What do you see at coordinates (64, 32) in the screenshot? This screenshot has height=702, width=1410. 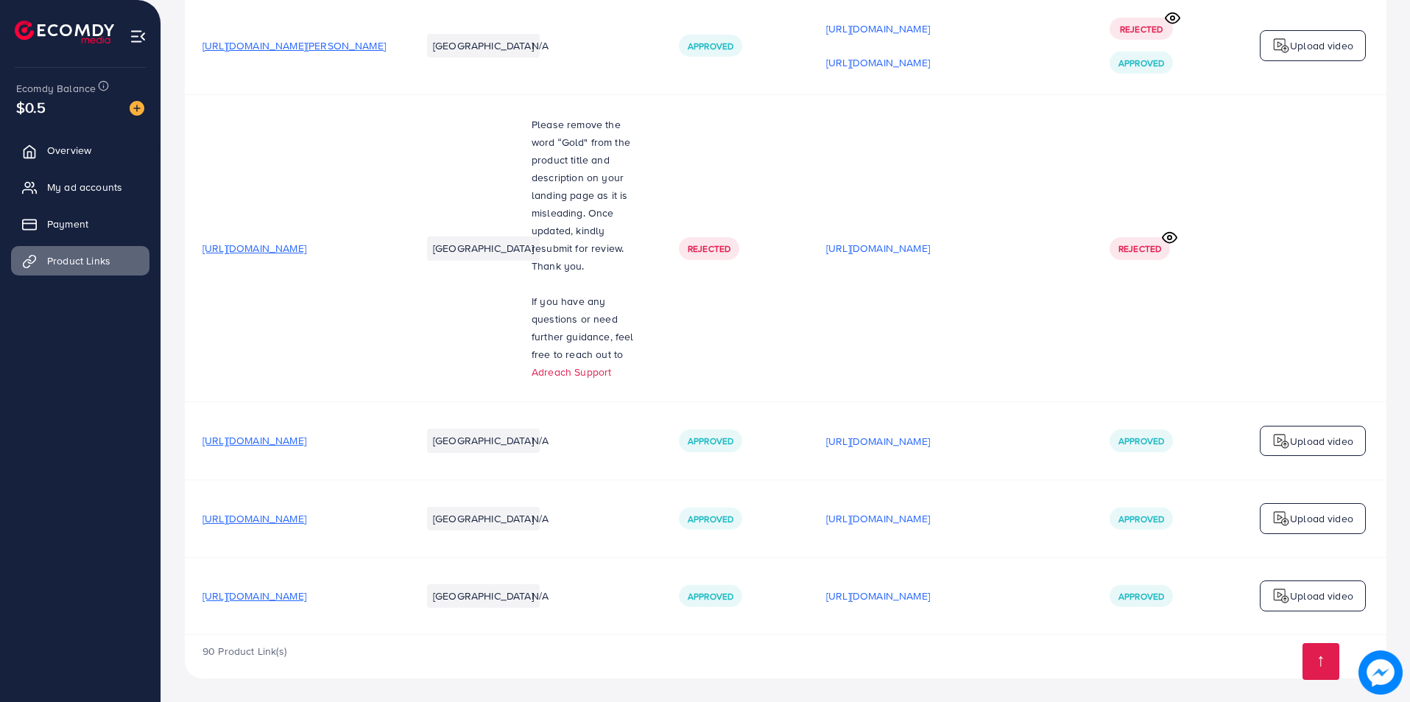 I see `a: logo` at bounding box center [64, 32].